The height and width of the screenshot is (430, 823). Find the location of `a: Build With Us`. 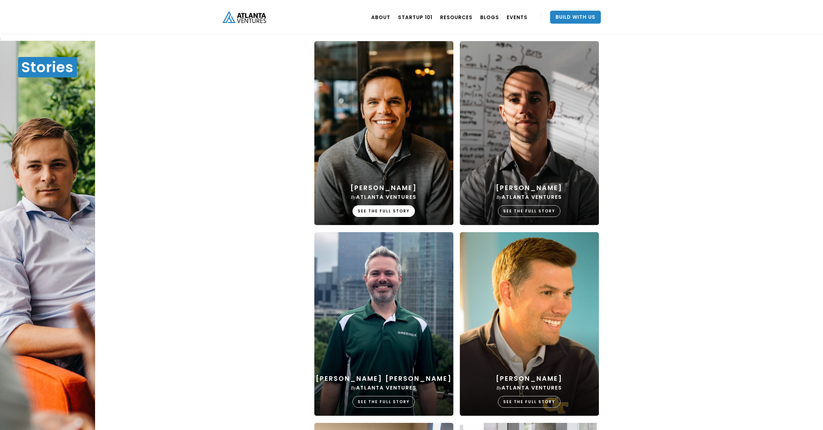

a: Build With Us is located at coordinates (576, 17).